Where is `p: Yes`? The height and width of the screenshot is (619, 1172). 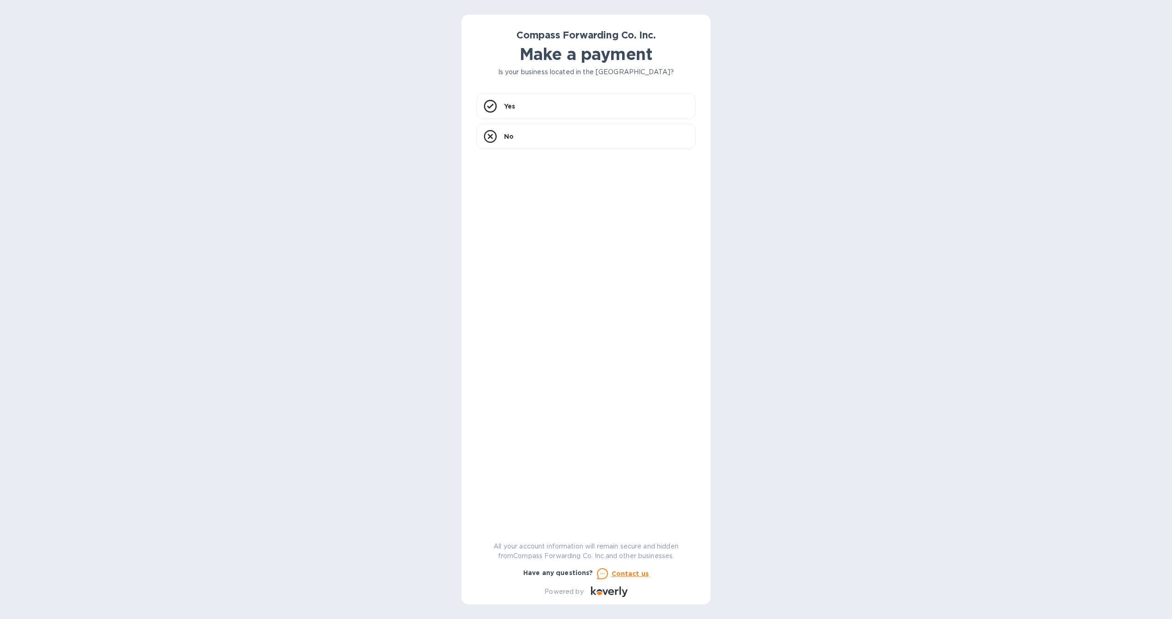 p: Yes is located at coordinates (510, 106).